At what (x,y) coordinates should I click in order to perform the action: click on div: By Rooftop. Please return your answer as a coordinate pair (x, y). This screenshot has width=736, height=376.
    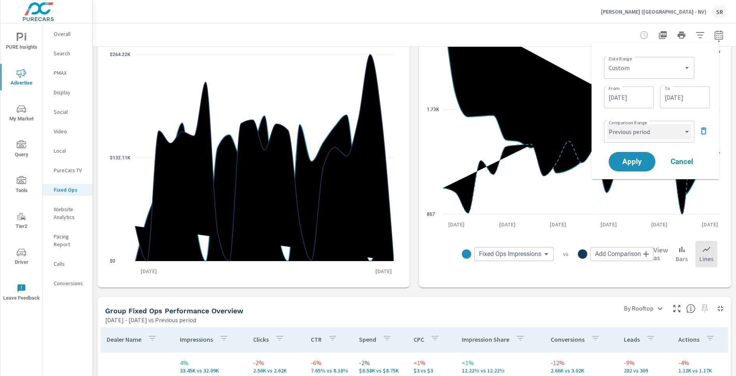
    Looking at the image, I should click on (643, 308).